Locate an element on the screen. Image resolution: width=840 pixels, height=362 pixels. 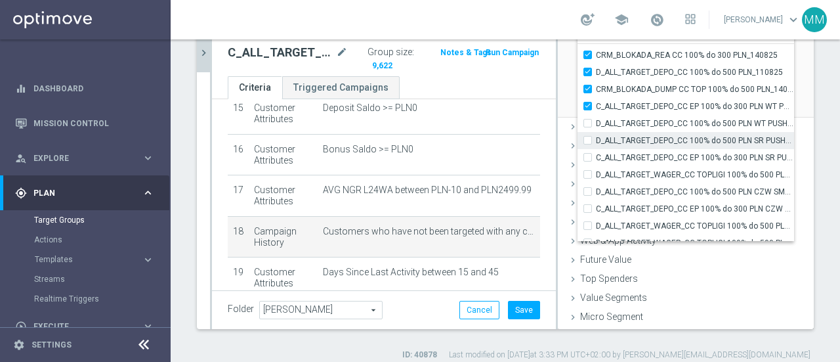
span: D_ALL_TARGET_DEPO_CC 100% do 500 PLN WT PUSH_110825 is located at coordinates (695, 123).